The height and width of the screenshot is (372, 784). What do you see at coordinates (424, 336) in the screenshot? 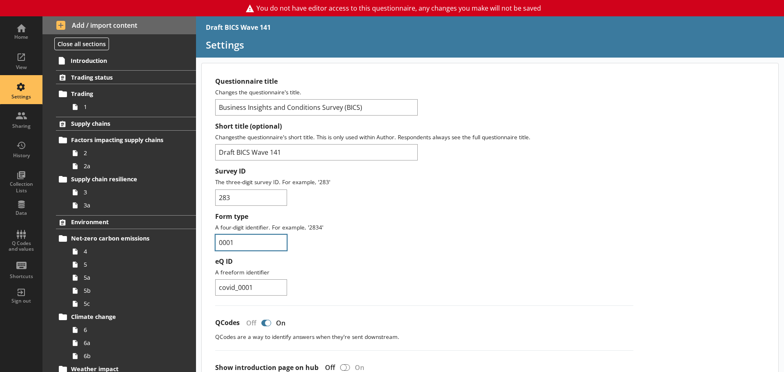
I see `p: QCodes are a way to identify answers when they're sent downstream.` at bounding box center [424, 336].